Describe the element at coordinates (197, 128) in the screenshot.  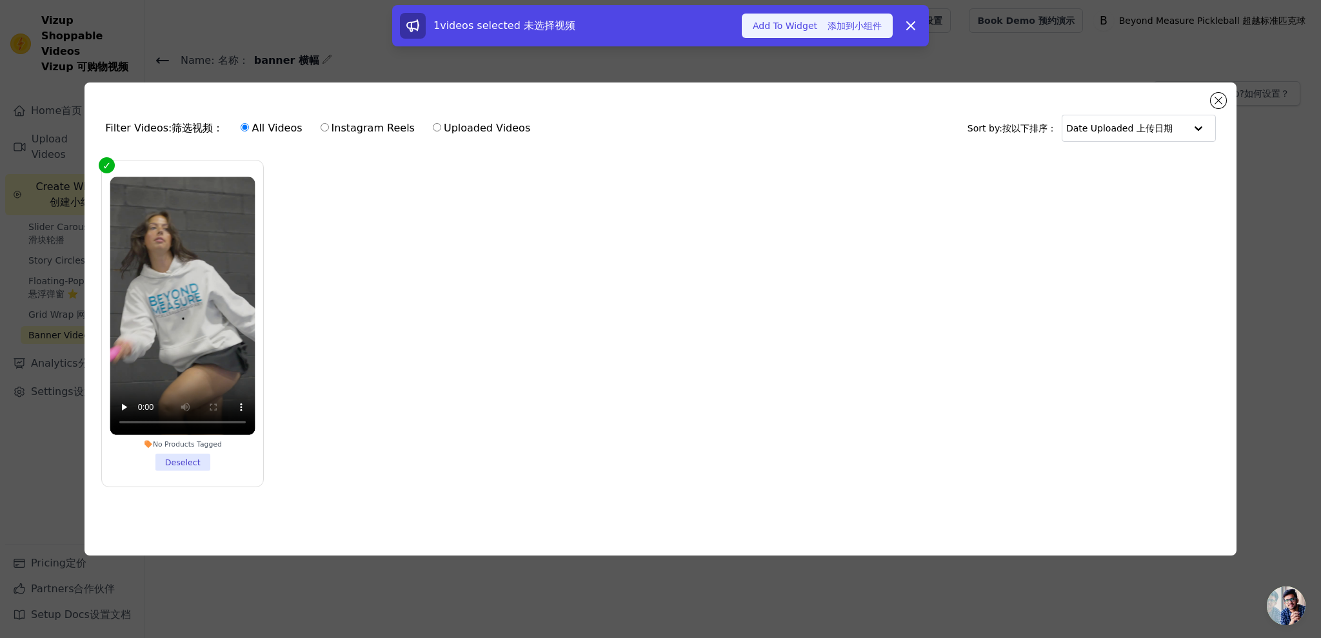
I see `span: 筛选视频：` at that location.